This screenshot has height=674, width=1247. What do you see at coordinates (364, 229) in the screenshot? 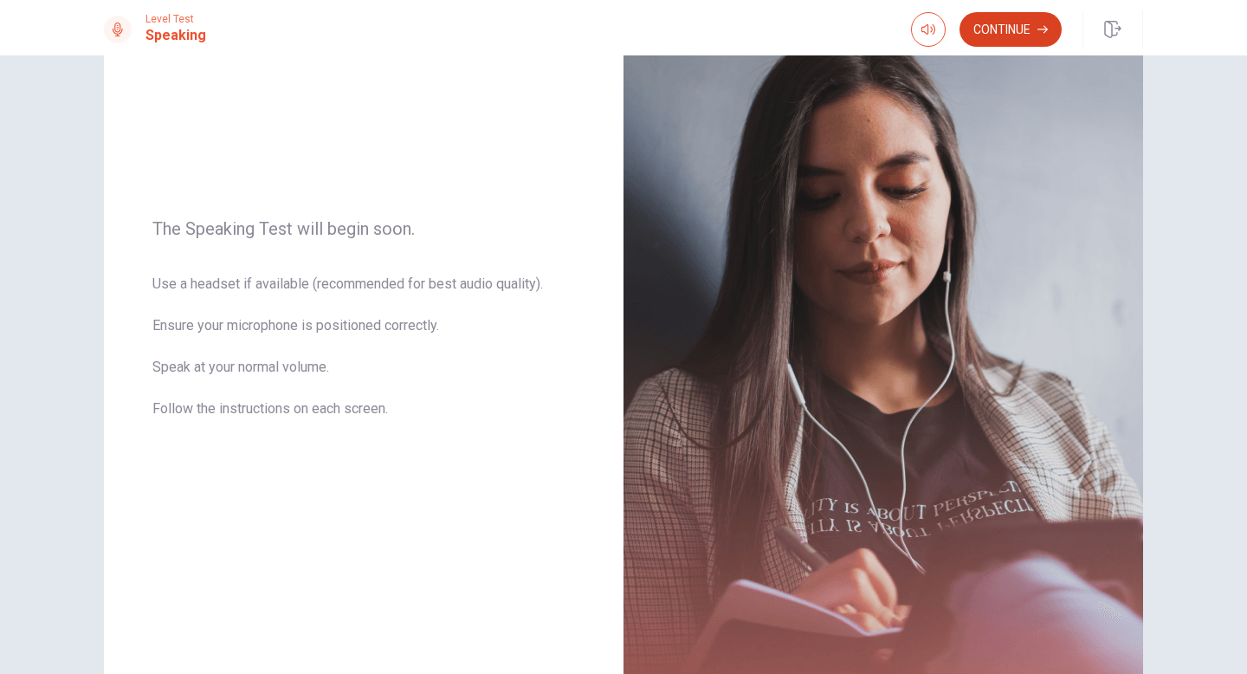
I see `span: The Speaking Test will begin soon.` at bounding box center [364, 229].